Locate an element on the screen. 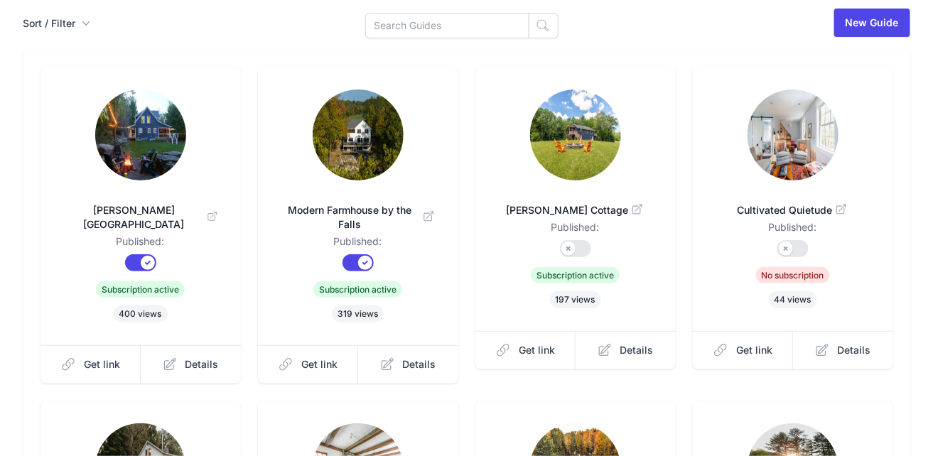 This screenshot has width=933, height=456. a: Modern Farmhouse by the Falls is located at coordinates (358, 210).